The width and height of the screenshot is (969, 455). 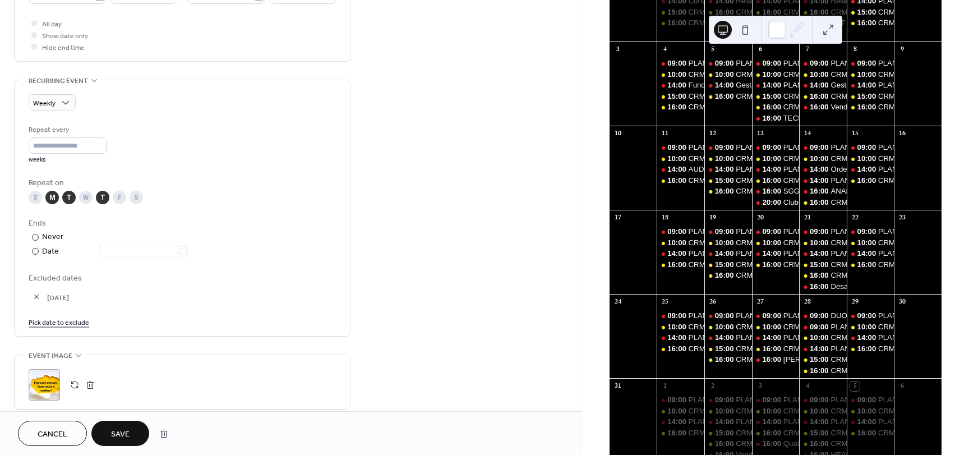 I want to click on div: Ordem de Serviço, so click(x=860, y=169).